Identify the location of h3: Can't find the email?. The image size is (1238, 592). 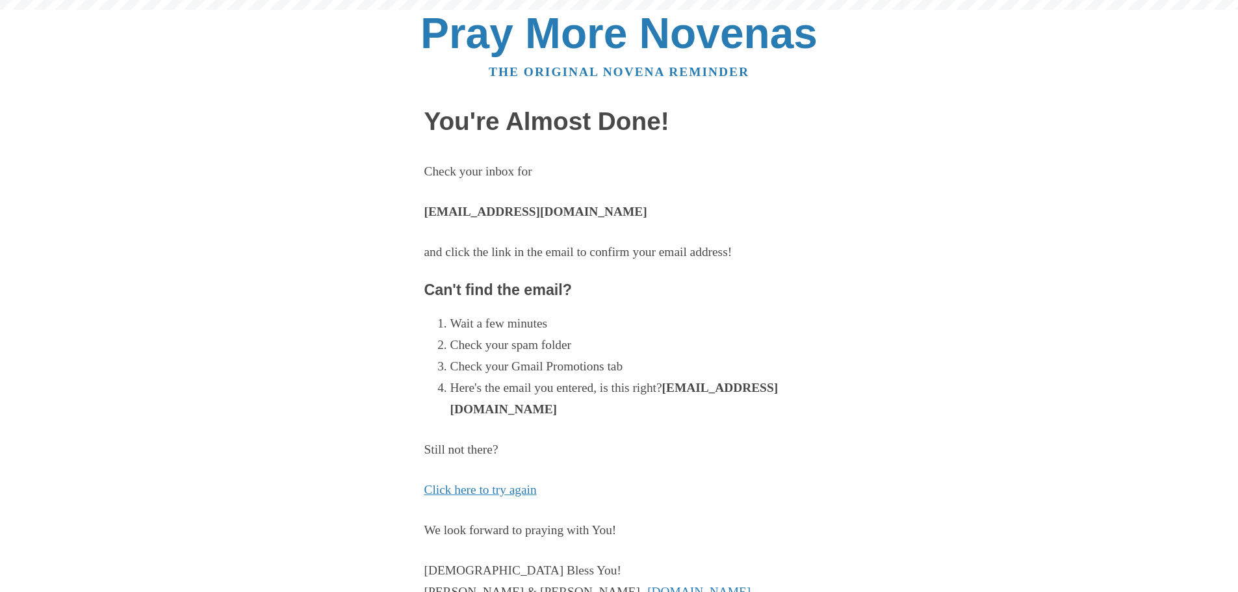
(619, 291).